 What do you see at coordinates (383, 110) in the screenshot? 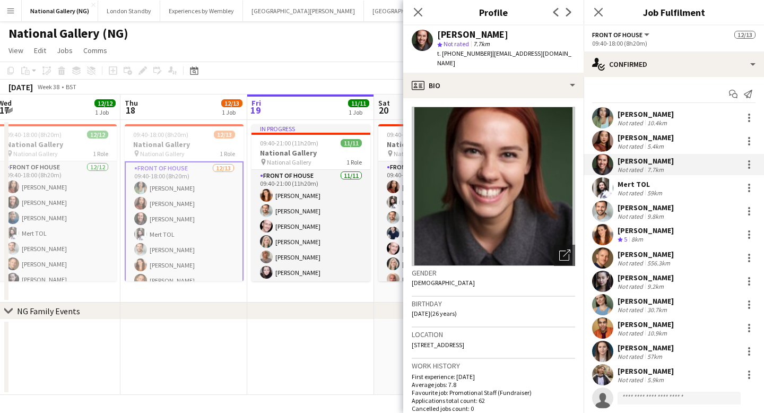
I see `span: 20` at bounding box center [383, 110].